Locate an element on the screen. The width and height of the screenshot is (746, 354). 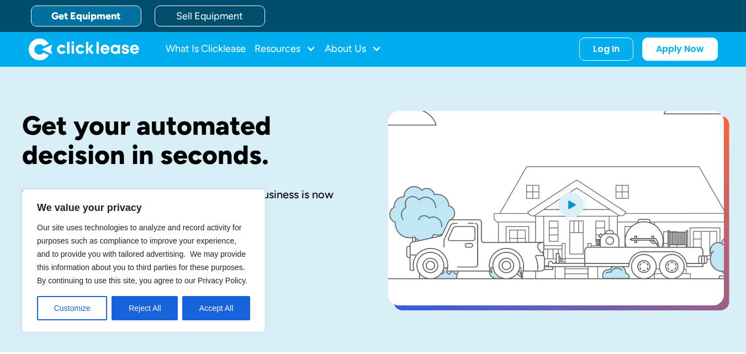
a: Apply Now is located at coordinates (680, 49).